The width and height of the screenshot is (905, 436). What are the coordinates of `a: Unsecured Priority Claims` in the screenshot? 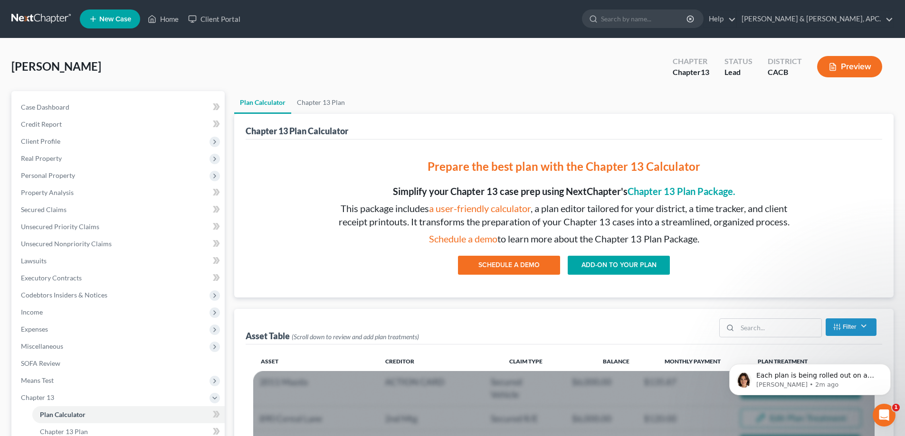 It's located at (119, 227).